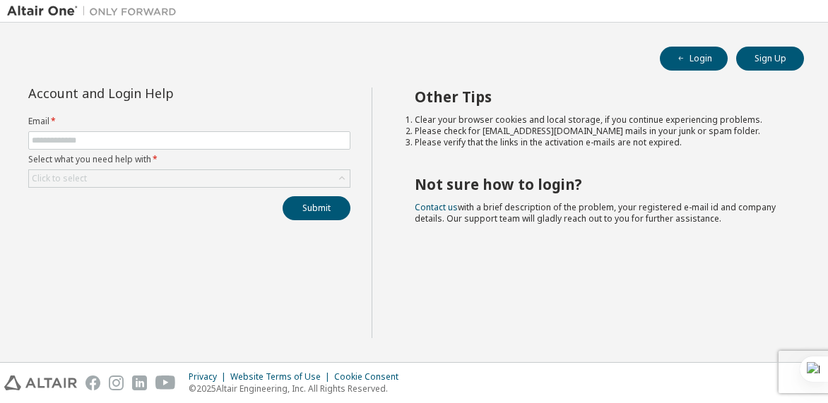 This screenshot has height=403, width=828. I want to click on h2: Not sure how to login?, so click(597, 184).